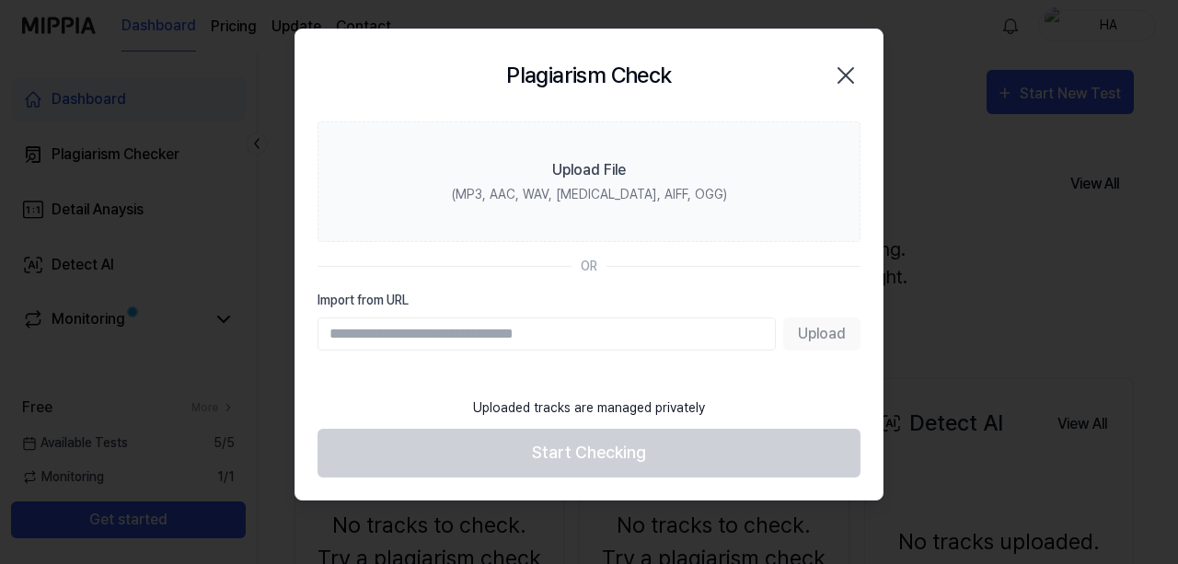  What do you see at coordinates (589, 408) in the screenshot?
I see `div: Uploaded tracks are managed privately` at bounding box center [589, 408].